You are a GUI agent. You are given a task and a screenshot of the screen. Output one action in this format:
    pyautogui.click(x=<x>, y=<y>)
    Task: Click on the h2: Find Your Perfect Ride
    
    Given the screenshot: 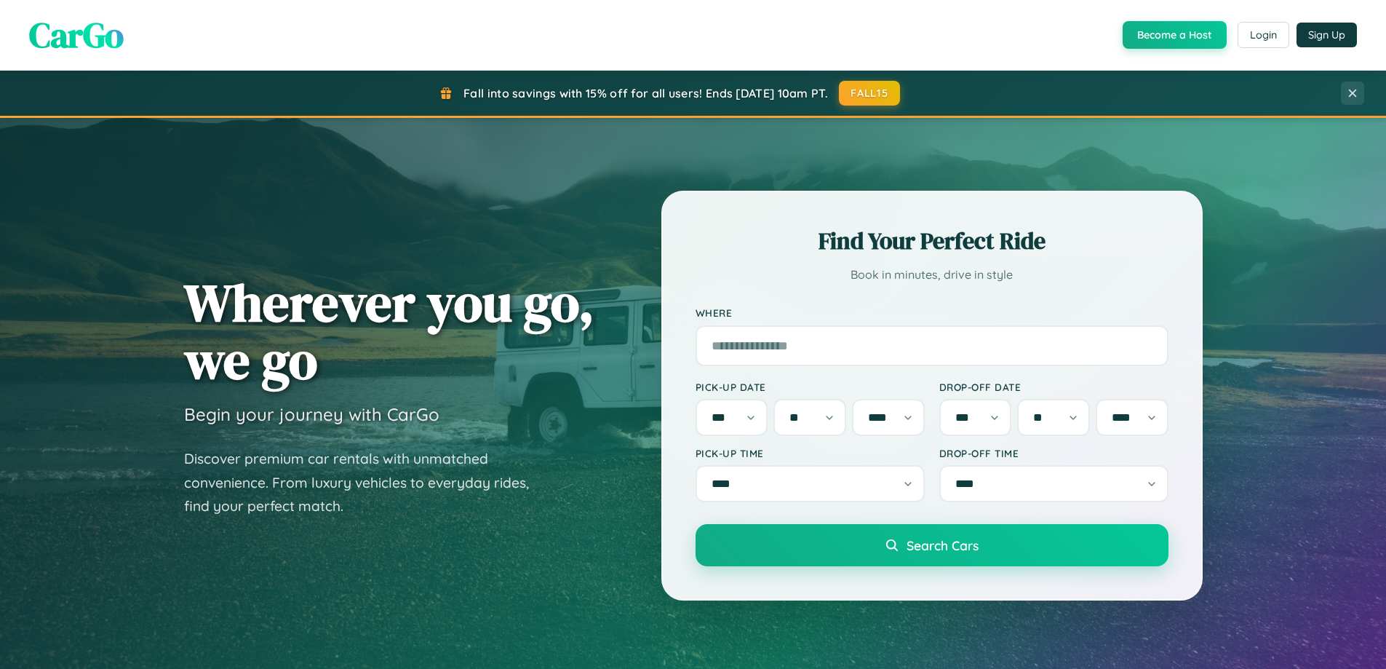 What is the action you would take?
    pyautogui.click(x=932, y=241)
    